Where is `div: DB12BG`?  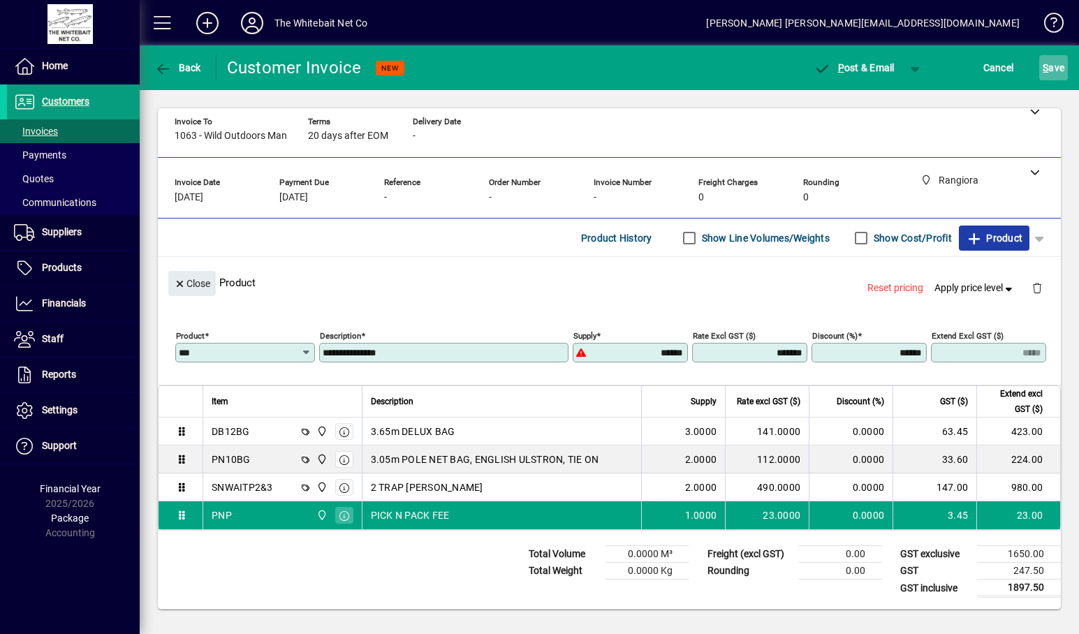 div: DB12BG is located at coordinates (230, 431).